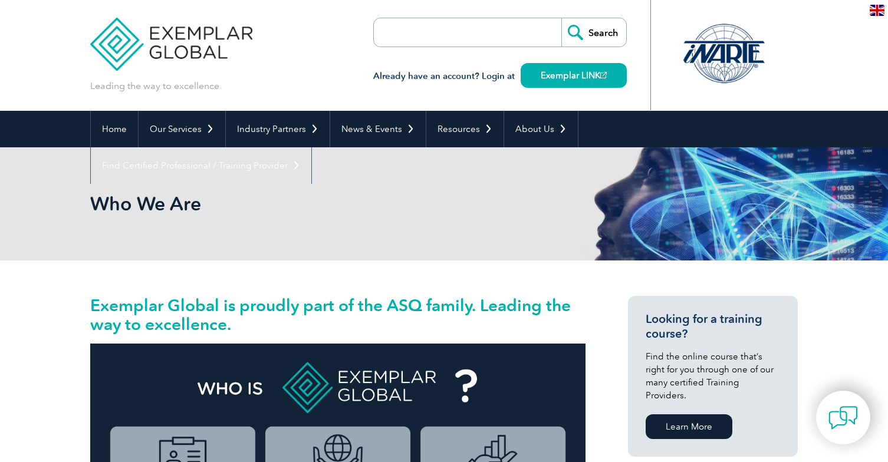  Describe the element at coordinates (603, 75) in the screenshot. I see `img: open_square.png` at that location.